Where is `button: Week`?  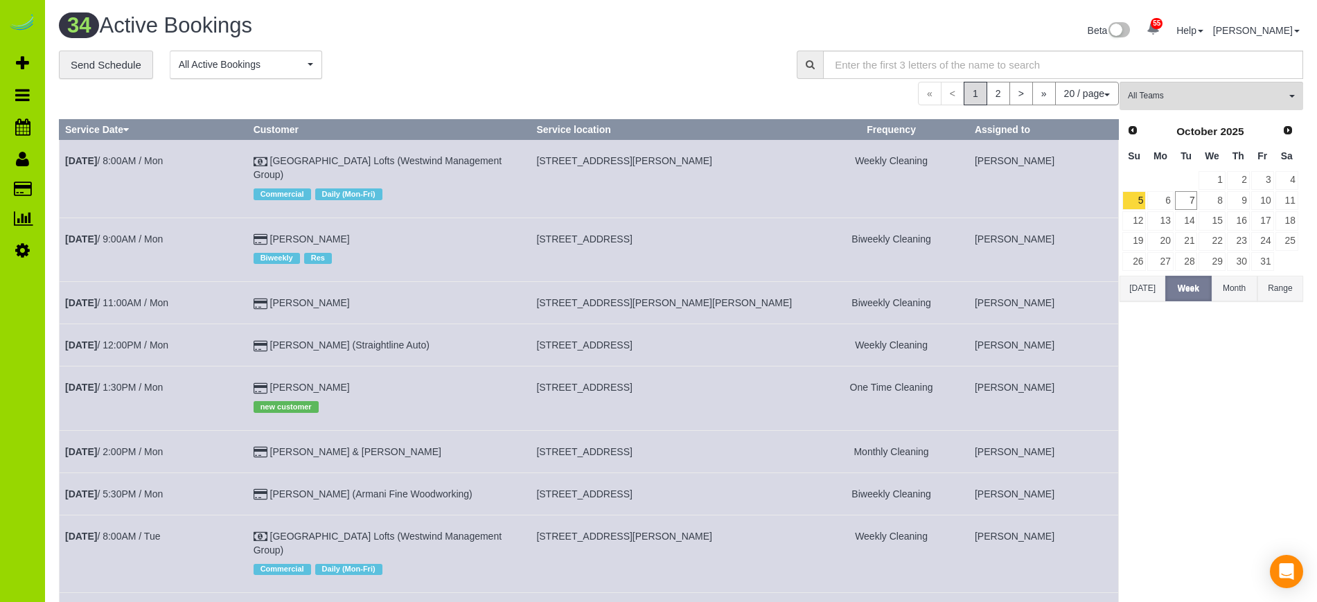
button: Week is located at coordinates (1188, 288).